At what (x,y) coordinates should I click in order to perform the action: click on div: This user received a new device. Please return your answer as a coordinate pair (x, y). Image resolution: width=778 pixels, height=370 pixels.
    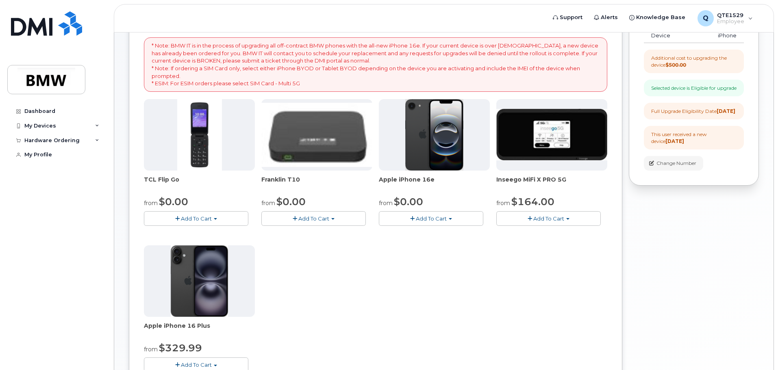
    Looking at the image, I should click on (694, 138).